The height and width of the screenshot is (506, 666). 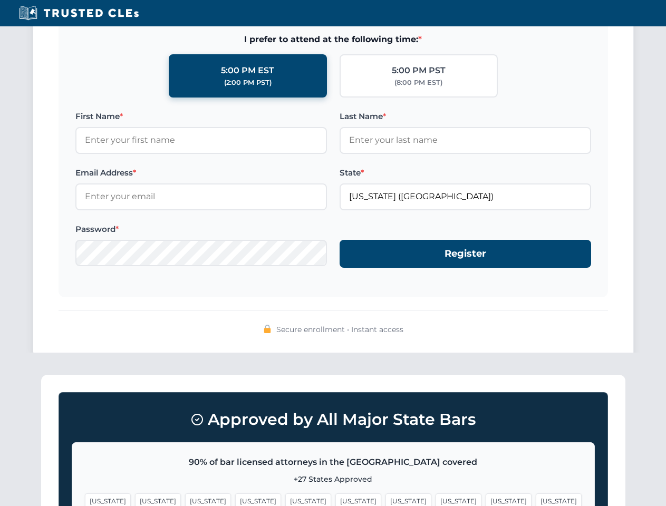 What do you see at coordinates (333, 40) in the screenshot?
I see `span: I prefer to attend at the following time:` at bounding box center [333, 40].